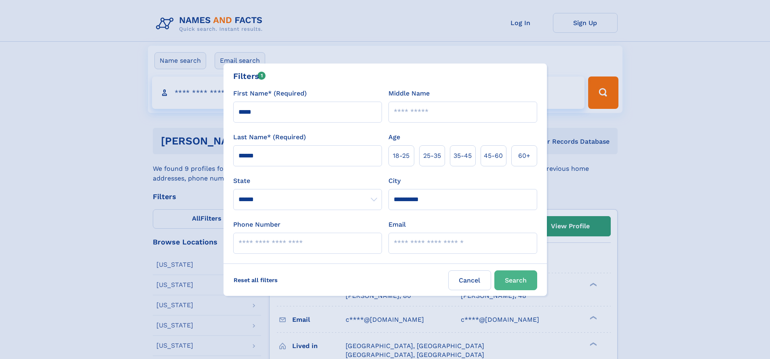  I want to click on span: 60+, so click(524, 156).